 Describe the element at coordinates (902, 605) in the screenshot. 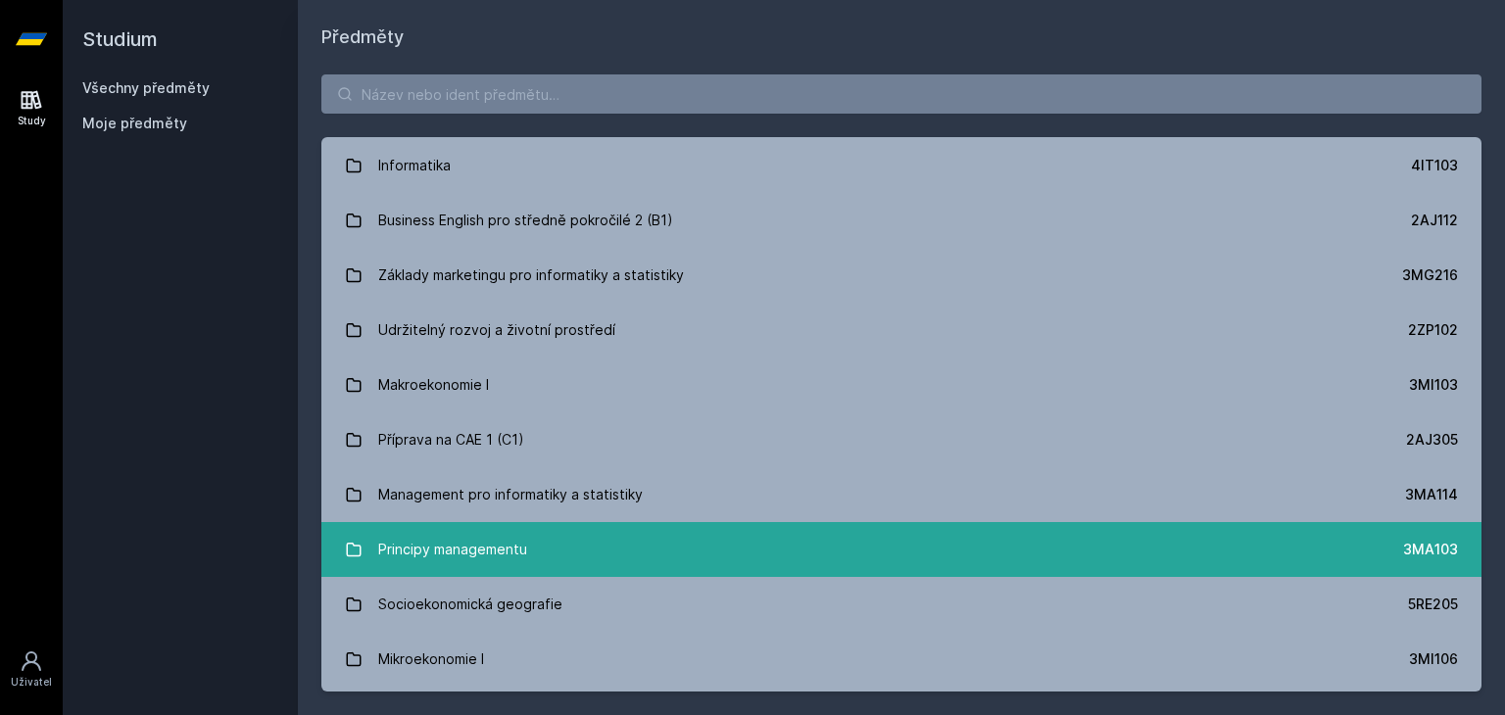

I see `a: Socioekonomická geografie 5RE205` at that location.